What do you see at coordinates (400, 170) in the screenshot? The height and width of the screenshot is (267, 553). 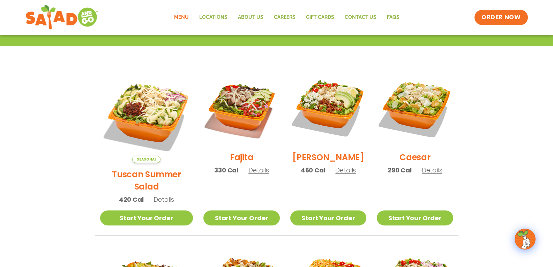 I see `span: 290 Cal` at bounding box center [400, 170].